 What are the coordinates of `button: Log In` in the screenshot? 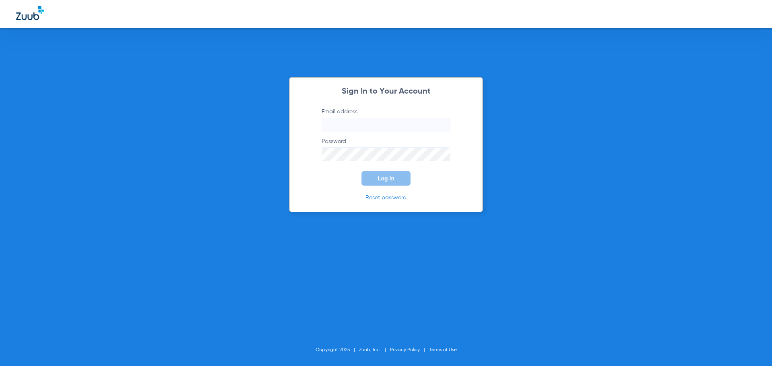 It's located at (386, 179).